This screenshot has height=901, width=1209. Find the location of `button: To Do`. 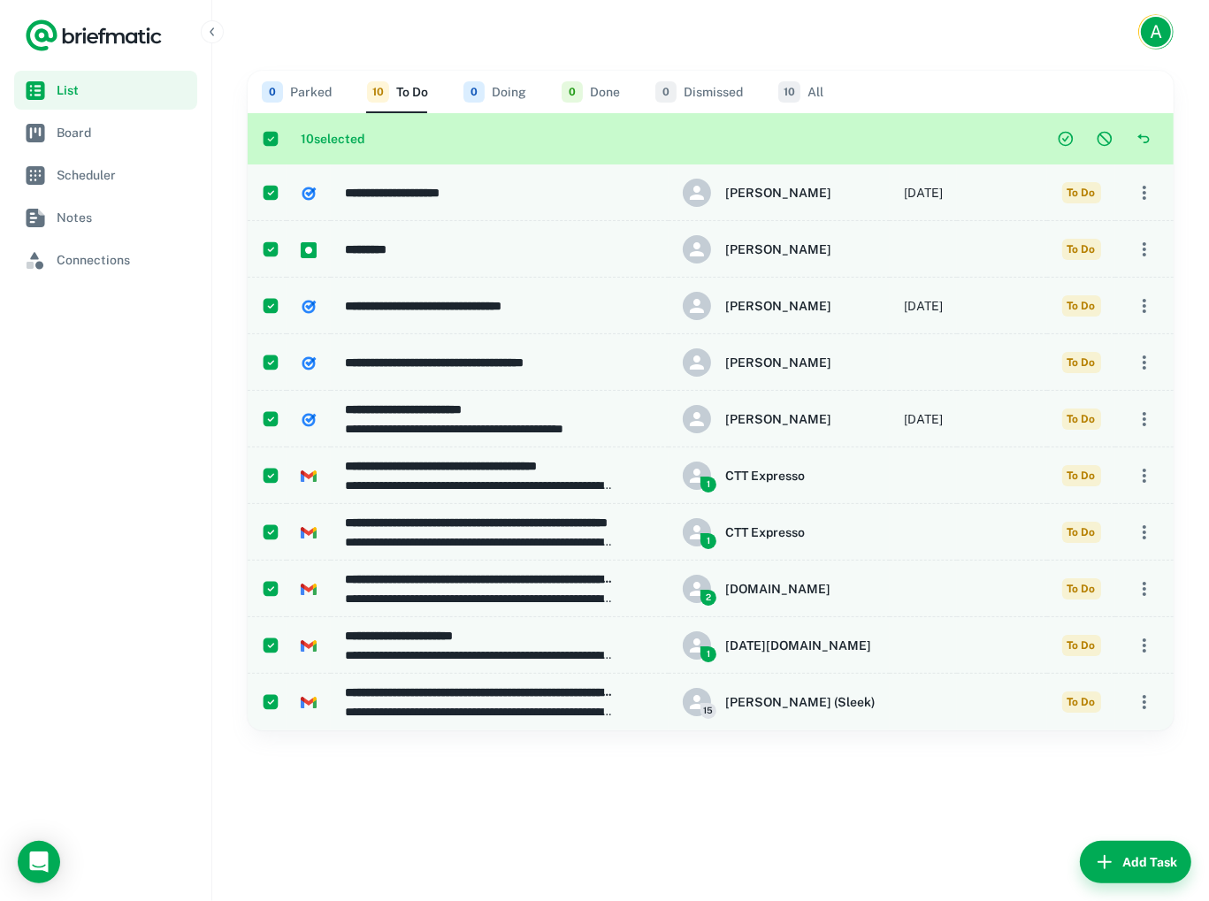

button: To Do is located at coordinates (397, 92).